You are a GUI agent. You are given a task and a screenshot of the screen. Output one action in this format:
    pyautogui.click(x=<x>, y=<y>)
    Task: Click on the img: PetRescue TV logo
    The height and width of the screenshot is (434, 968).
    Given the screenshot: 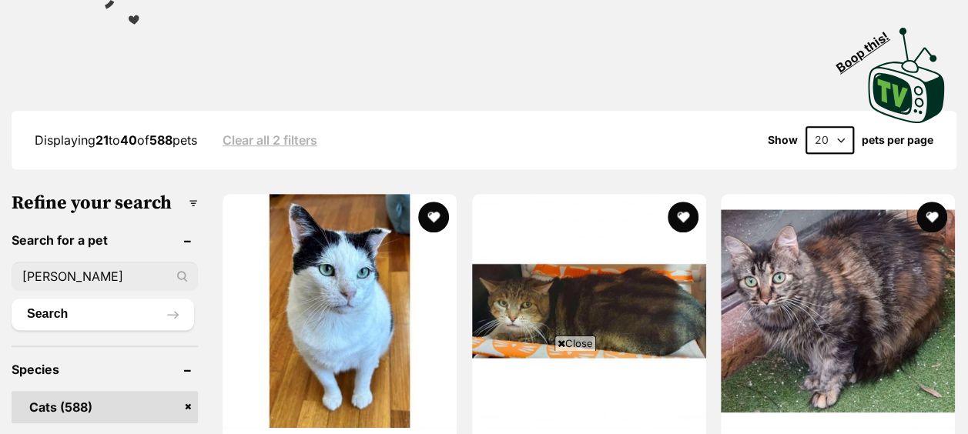 What is the action you would take?
    pyautogui.click(x=907, y=75)
    